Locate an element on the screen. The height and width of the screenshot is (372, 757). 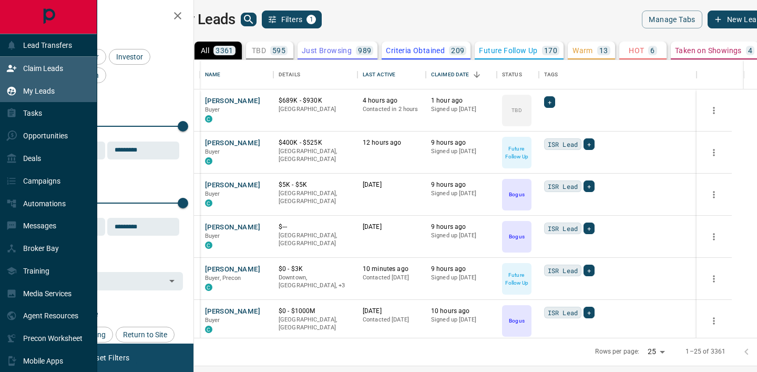
p: 989 is located at coordinates (364, 50).